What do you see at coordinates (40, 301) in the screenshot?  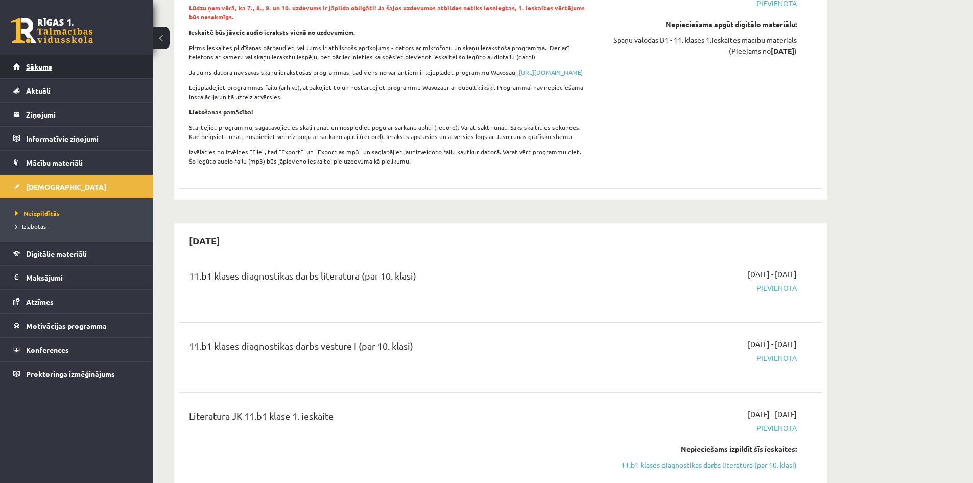 I see `span: Atzīmes` at bounding box center [40, 301].